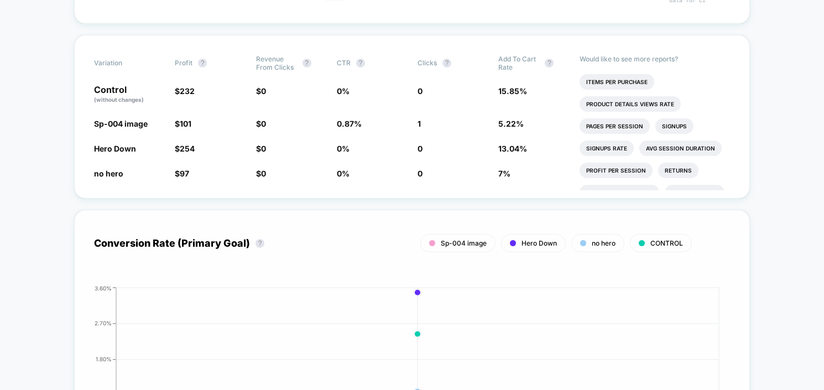  What do you see at coordinates (695, 192) in the screenshot?
I see `li: Subscriptions` at bounding box center [695, 192].